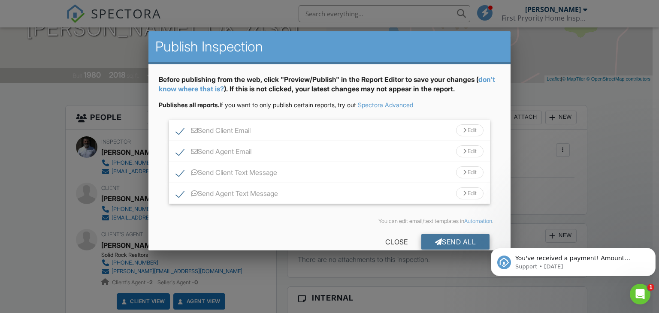 Image resolution: width=659 pixels, height=313 pixels. Describe the element at coordinates (93, 29) in the screenshot. I see `p: You've received a payment! Amount $175.00 Fee $6.09 Net $168.91 Transaction # pi_3RycOJK7snlDGpRF...` at that location.